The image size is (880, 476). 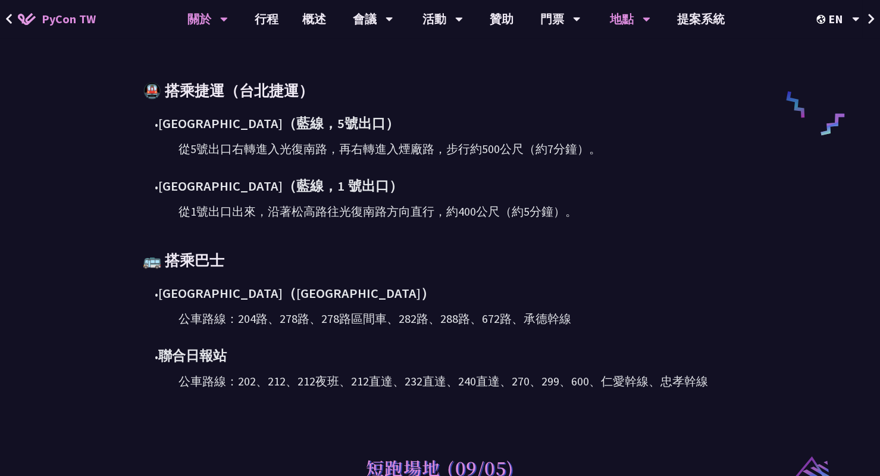 What do you see at coordinates (552, 18) in the screenshot?
I see `font: 門票` at bounding box center [552, 18].